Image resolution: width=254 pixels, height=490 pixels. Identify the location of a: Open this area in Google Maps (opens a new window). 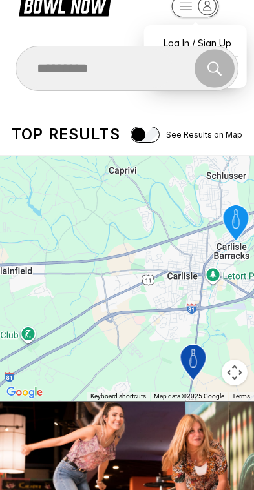
(25, 393).